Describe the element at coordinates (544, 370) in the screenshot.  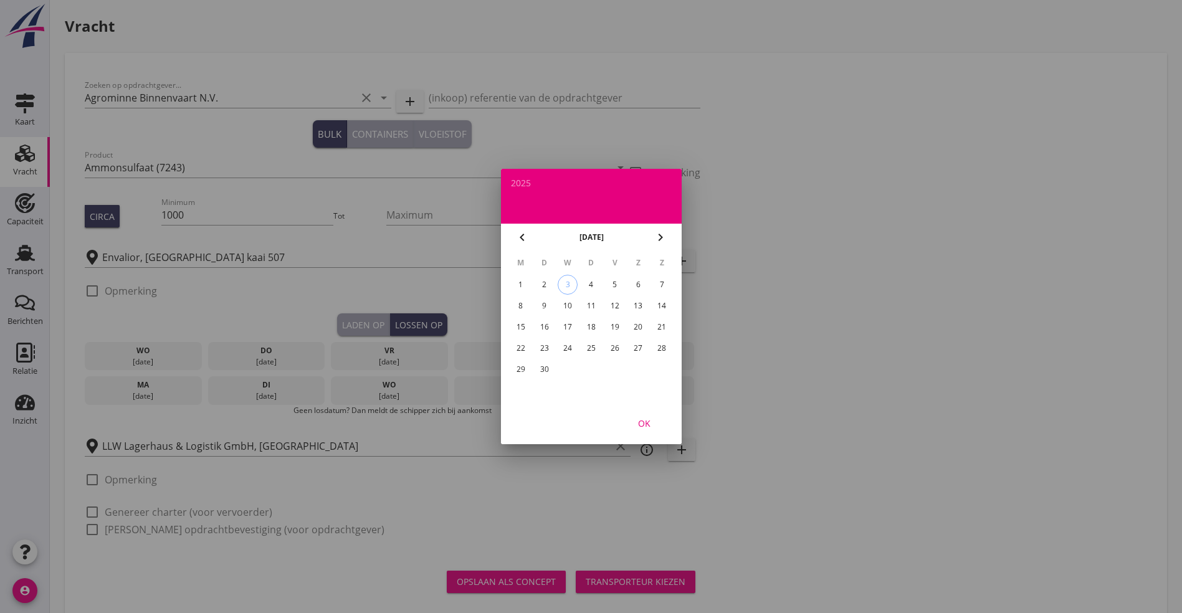
I see `div: 30` at that location.